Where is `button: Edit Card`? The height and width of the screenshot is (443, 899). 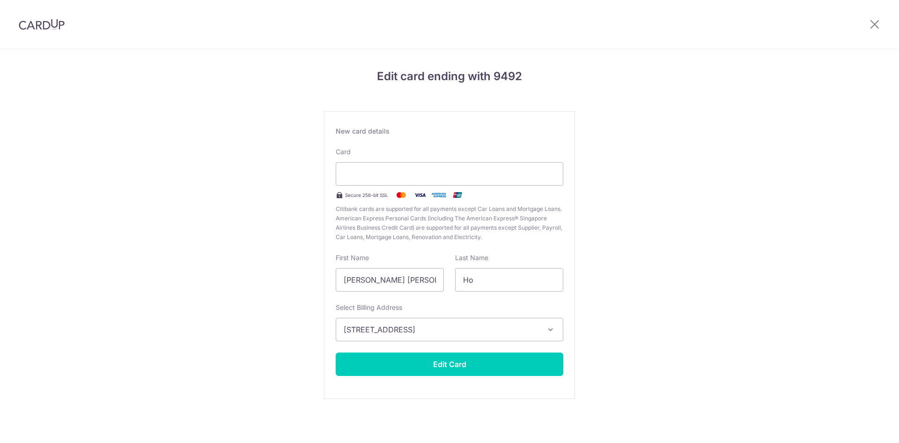 button: Edit Card is located at coordinates (450, 364).